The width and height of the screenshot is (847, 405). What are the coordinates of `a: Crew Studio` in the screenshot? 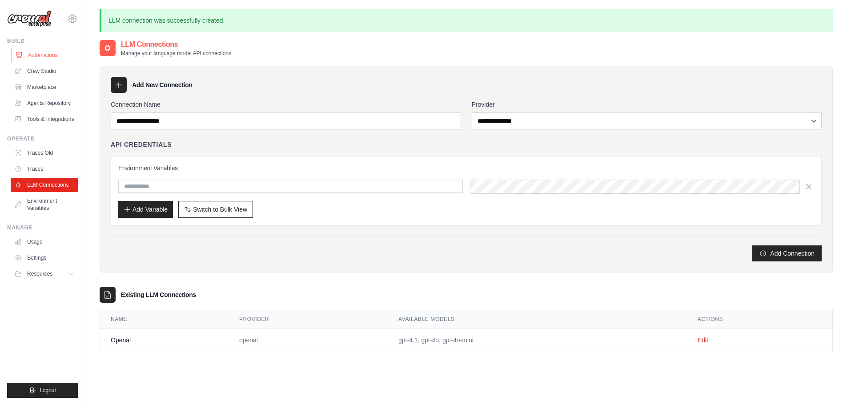 It's located at (44, 71).